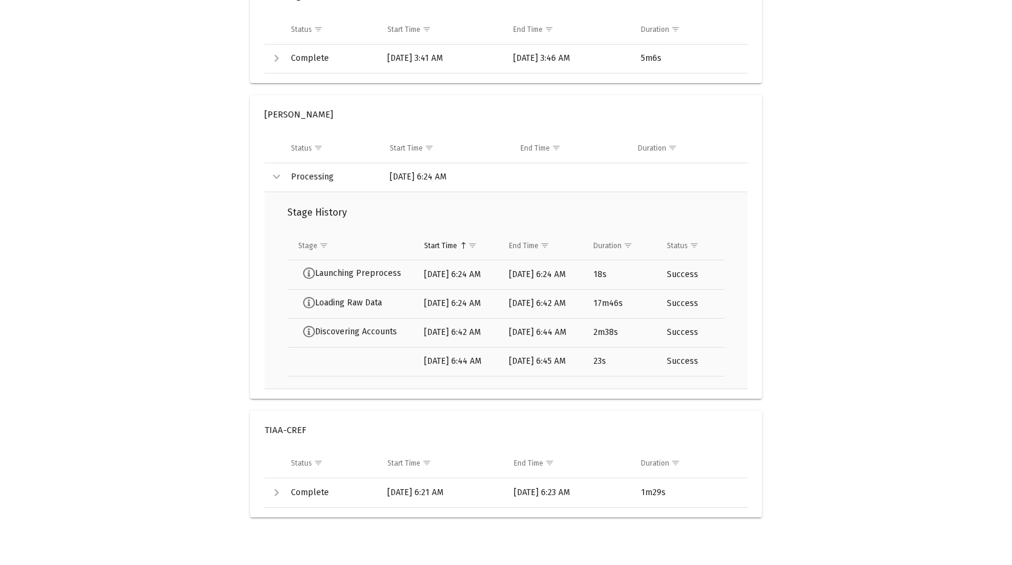 This screenshot has height=565, width=1012. What do you see at coordinates (324, 245) in the screenshot?
I see `span: Show filter options for column 'Stage'` at bounding box center [324, 245].